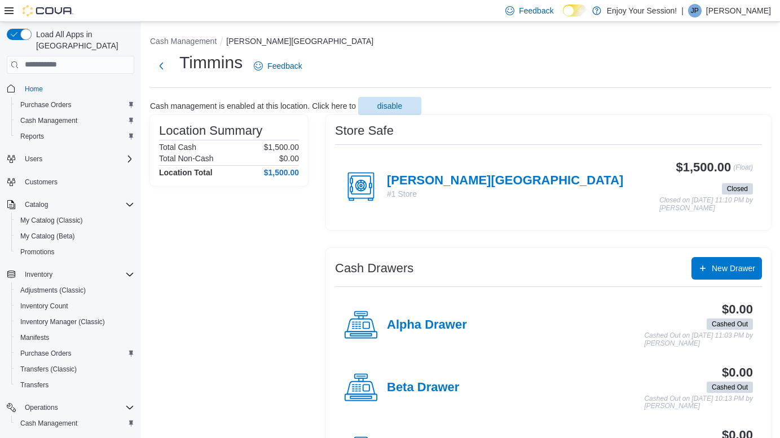 The image size is (780, 438). Describe the element at coordinates (737, 189) in the screenshot. I see `span: Closed` at that location.